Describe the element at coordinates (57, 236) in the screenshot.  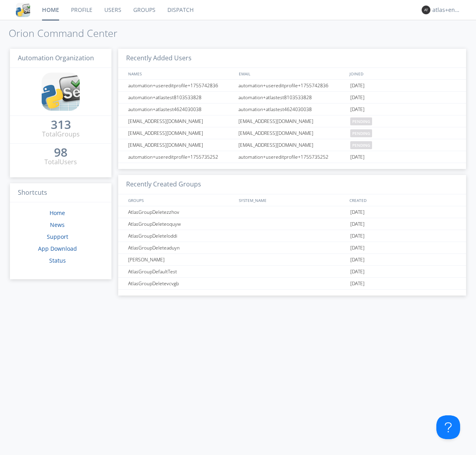
I see `a: Support` at that location.